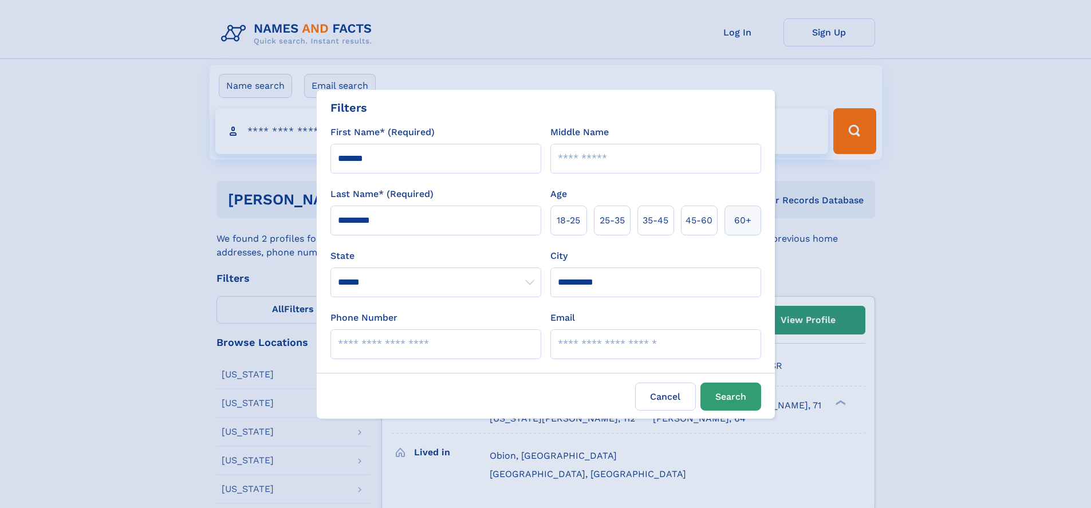 The height and width of the screenshot is (508, 1091). What do you see at coordinates (436, 256) in the screenshot?
I see `label: State` at bounding box center [436, 256].